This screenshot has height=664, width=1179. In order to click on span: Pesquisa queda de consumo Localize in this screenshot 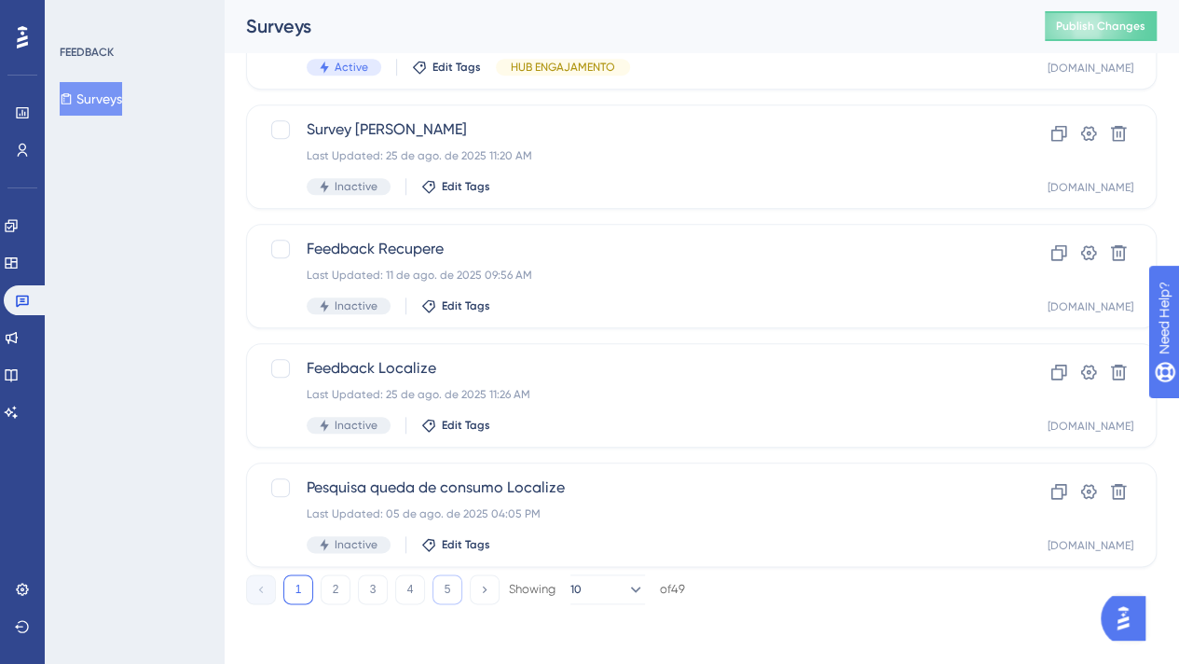, I will do `click(626, 488)`.